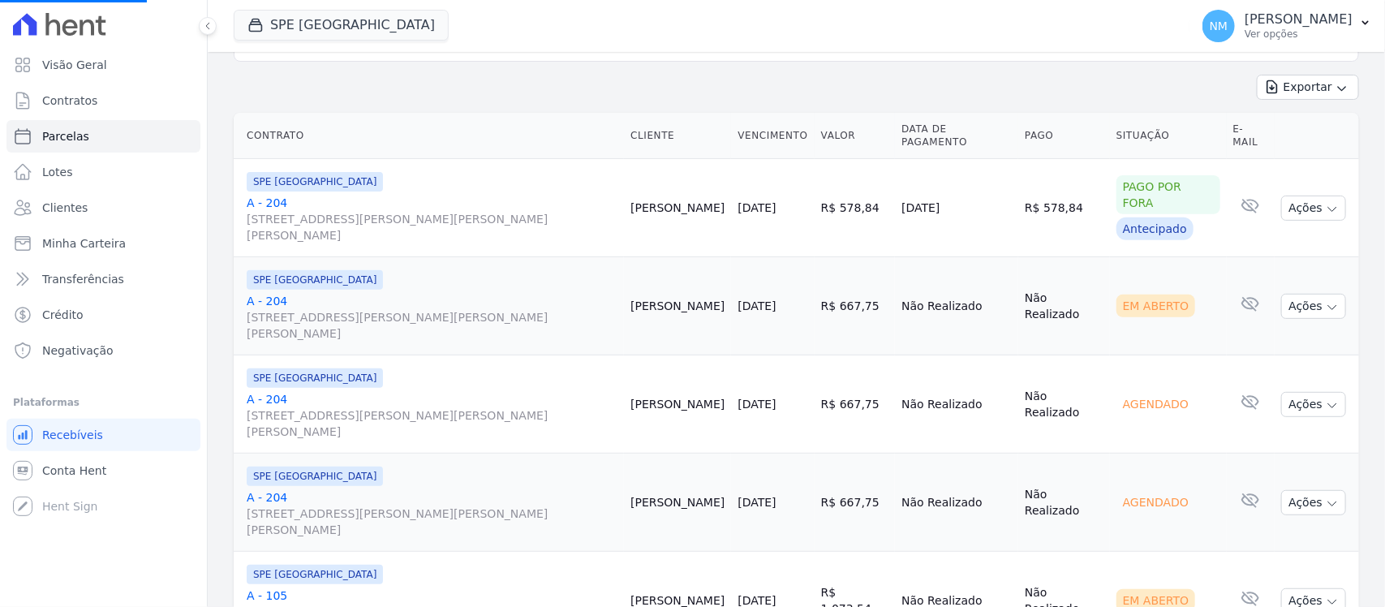 The width and height of the screenshot is (1385, 607). Describe the element at coordinates (78, 351) in the screenshot. I see `span: Negativação` at that location.